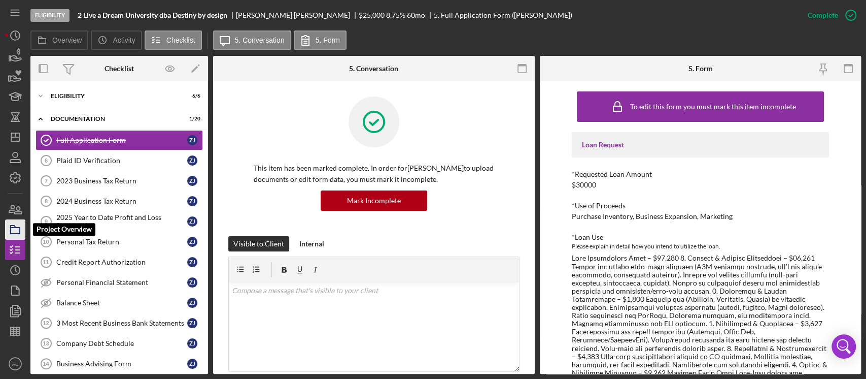  What do you see at coordinates (113, 119) in the screenshot?
I see `div: Documentation` at bounding box center [113, 119].